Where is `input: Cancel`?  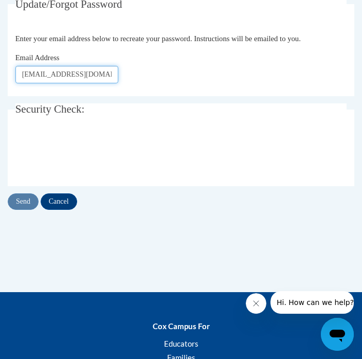 input: Cancel is located at coordinates (59, 202).